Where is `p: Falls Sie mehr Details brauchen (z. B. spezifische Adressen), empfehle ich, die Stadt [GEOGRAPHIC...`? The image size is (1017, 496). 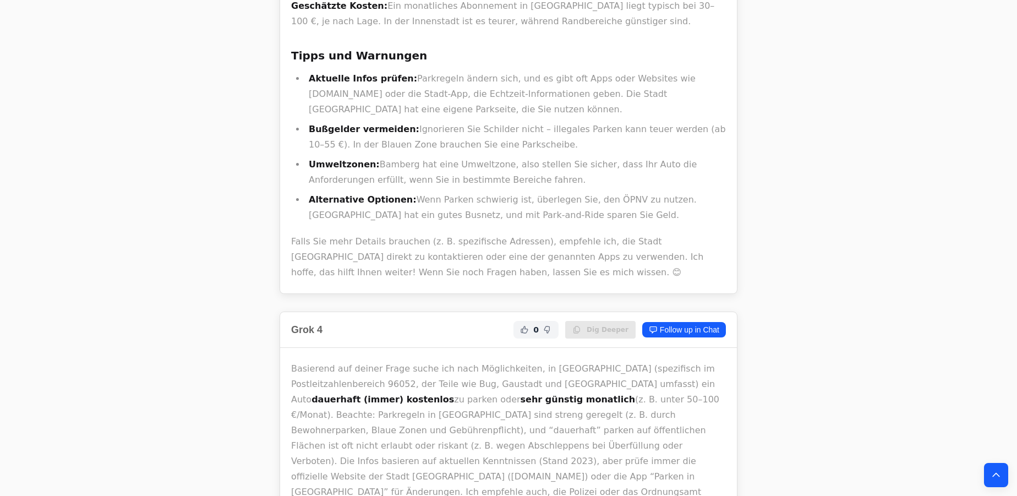 p: Falls Sie mehr Details brauchen (z. B. spezifische Adressen), empfehle ich, die Stadt [GEOGRAPHIC... is located at coordinates (509, 257).